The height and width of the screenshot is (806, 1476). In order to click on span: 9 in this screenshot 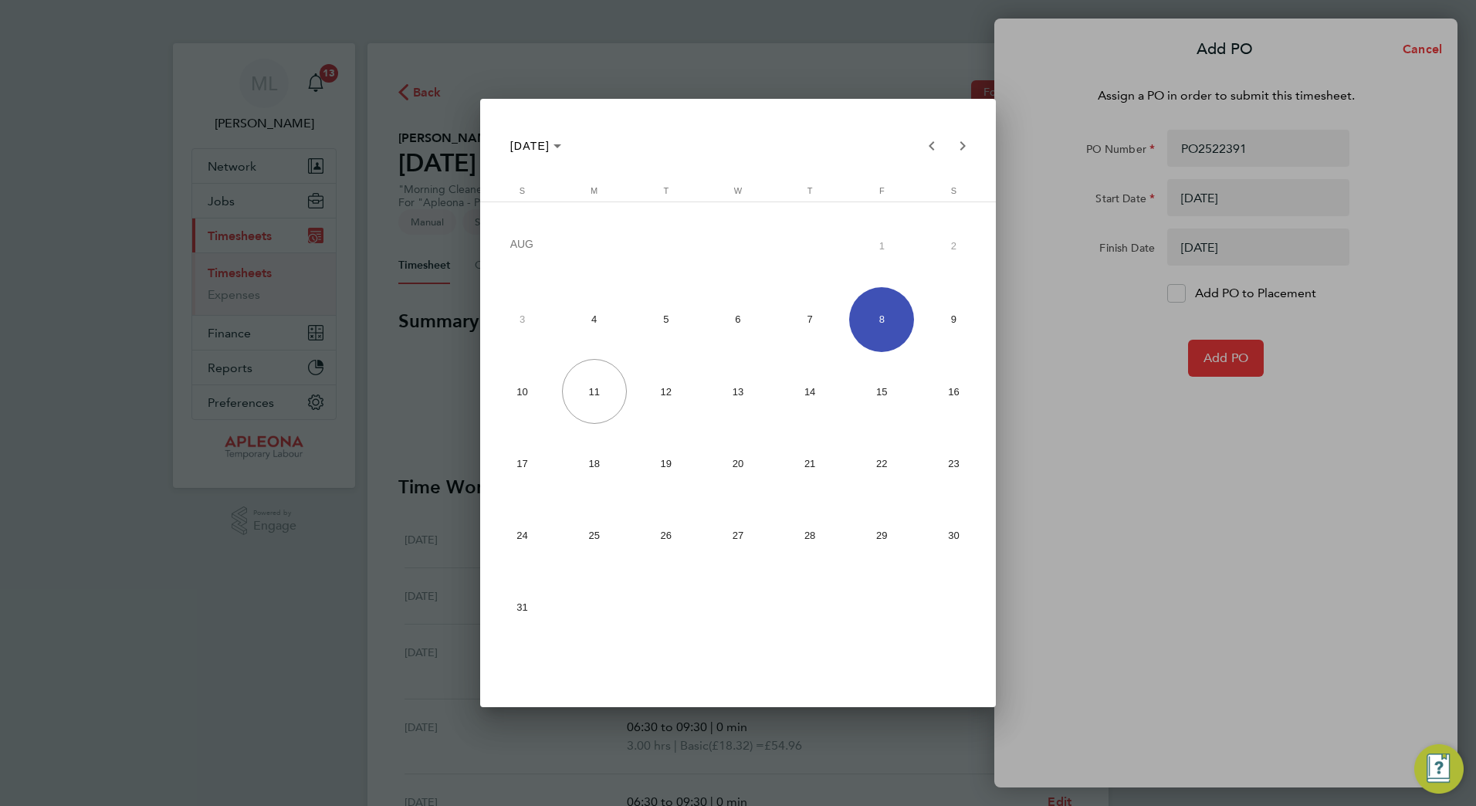, I will do `click(954, 320)`.